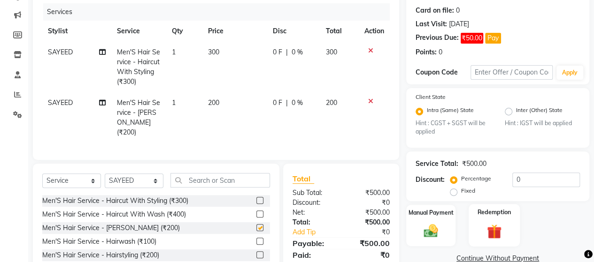  What do you see at coordinates (494, 213) in the screenshot?
I see `label: Redemption` at bounding box center [494, 213].